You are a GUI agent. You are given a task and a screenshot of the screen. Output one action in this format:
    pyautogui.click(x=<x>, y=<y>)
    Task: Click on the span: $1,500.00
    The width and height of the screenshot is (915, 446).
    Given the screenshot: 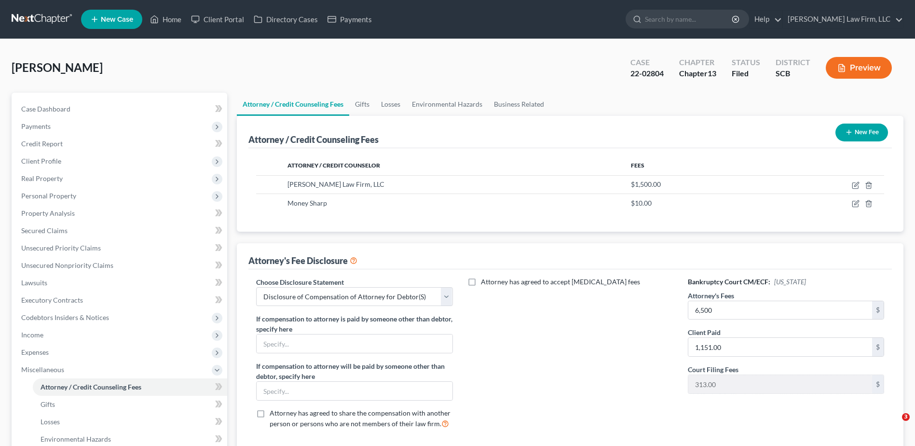 What is the action you would take?
    pyautogui.click(x=646, y=184)
    